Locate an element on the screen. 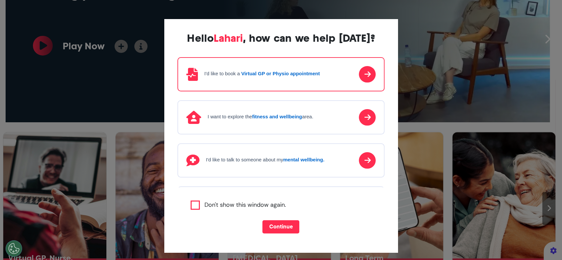 The height and width of the screenshot is (260, 562). strong: fitness and wellbeing is located at coordinates (277, 117).